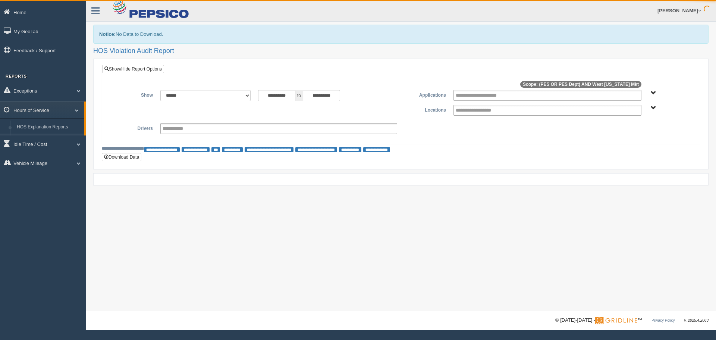 This screenshot has height=340, width=716. I want to click on button: Download Data, so click(122, 157).